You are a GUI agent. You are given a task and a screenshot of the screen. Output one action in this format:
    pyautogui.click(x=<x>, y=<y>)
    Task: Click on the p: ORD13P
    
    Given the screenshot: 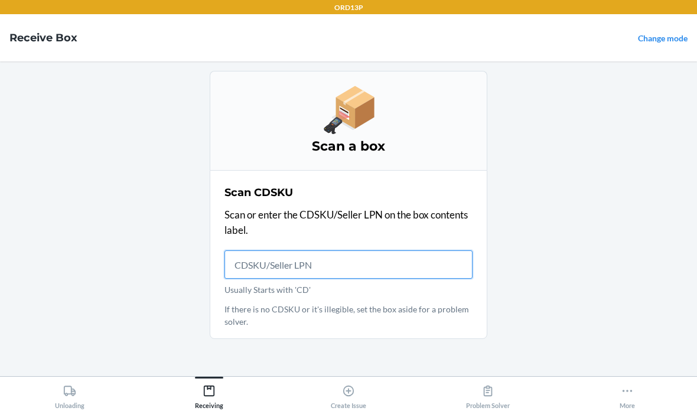 What is the action you would take?
    pyautogui.click(x=349, y=8)
    